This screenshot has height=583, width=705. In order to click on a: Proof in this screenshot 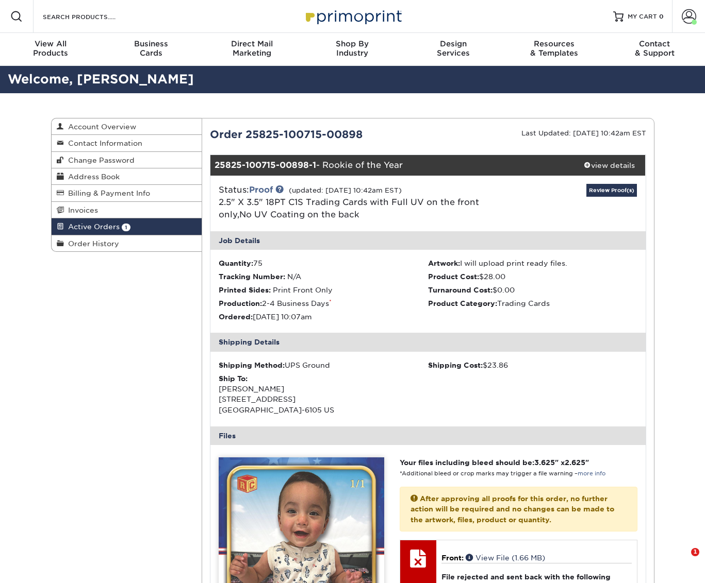, I will do `click(261, 190)`.